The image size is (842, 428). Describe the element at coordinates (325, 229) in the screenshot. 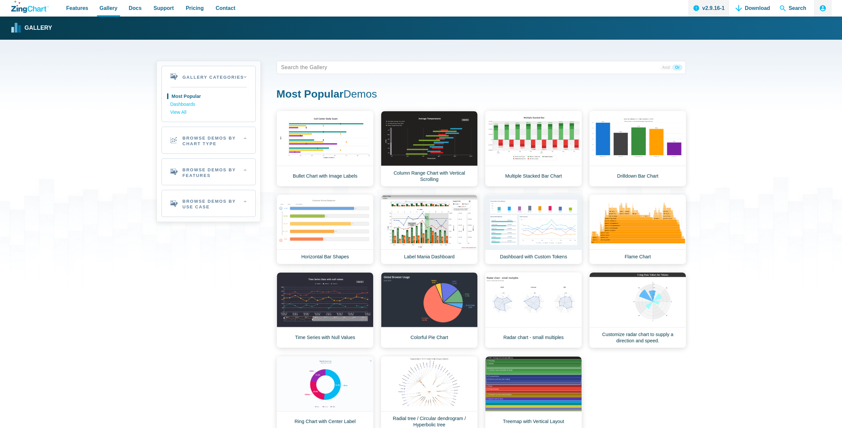

I see `a: Horizontal Bar Shapes` at that location.